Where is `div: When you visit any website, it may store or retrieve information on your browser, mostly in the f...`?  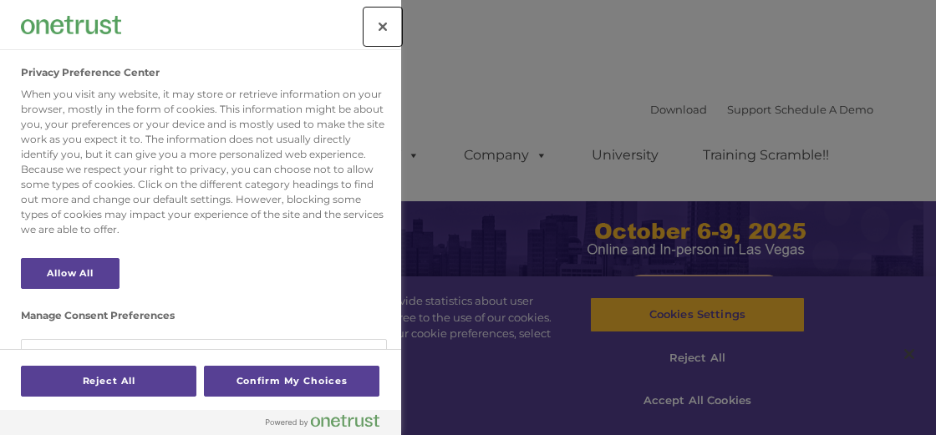 div: When you visit any website, it may store or retrieve information on your browser, mostly in the f... is located at coordinates (204, 162).